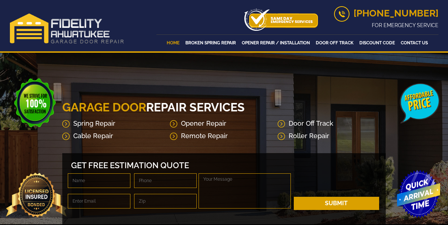 The width and height of the screenshot is (448, 225). I want to click on p: For Emergency Service, so click(386, 25).